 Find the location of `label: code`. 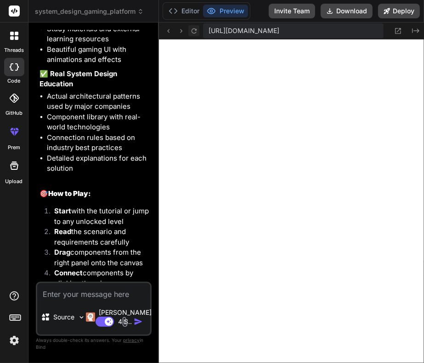

label: code is located at coordinates (14, 81).